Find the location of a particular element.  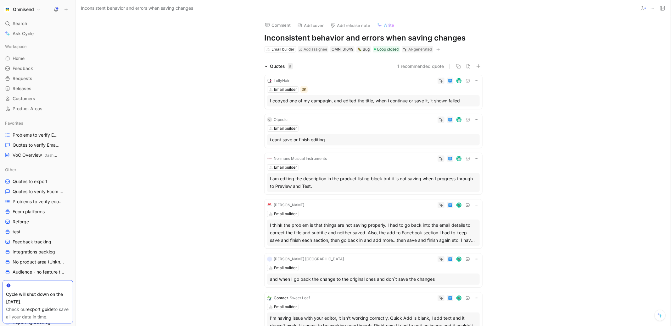

a: Feedback is located at coordinates (38, 69).